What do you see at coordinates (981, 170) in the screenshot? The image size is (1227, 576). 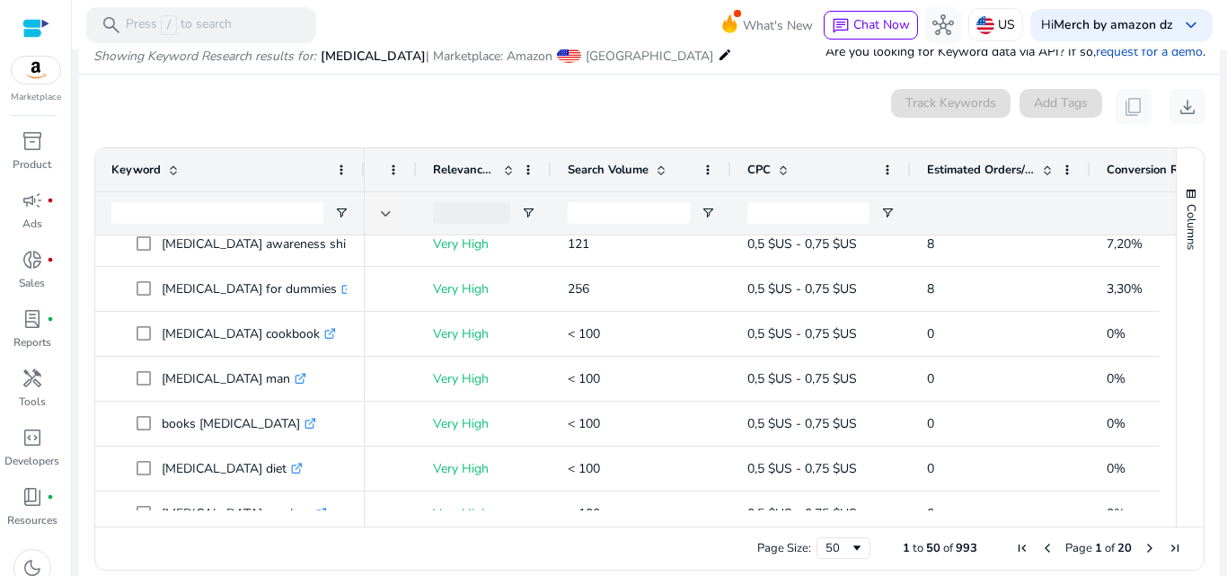 I see `span: Estimated Orders/Month` at bounding box center [981, 170].